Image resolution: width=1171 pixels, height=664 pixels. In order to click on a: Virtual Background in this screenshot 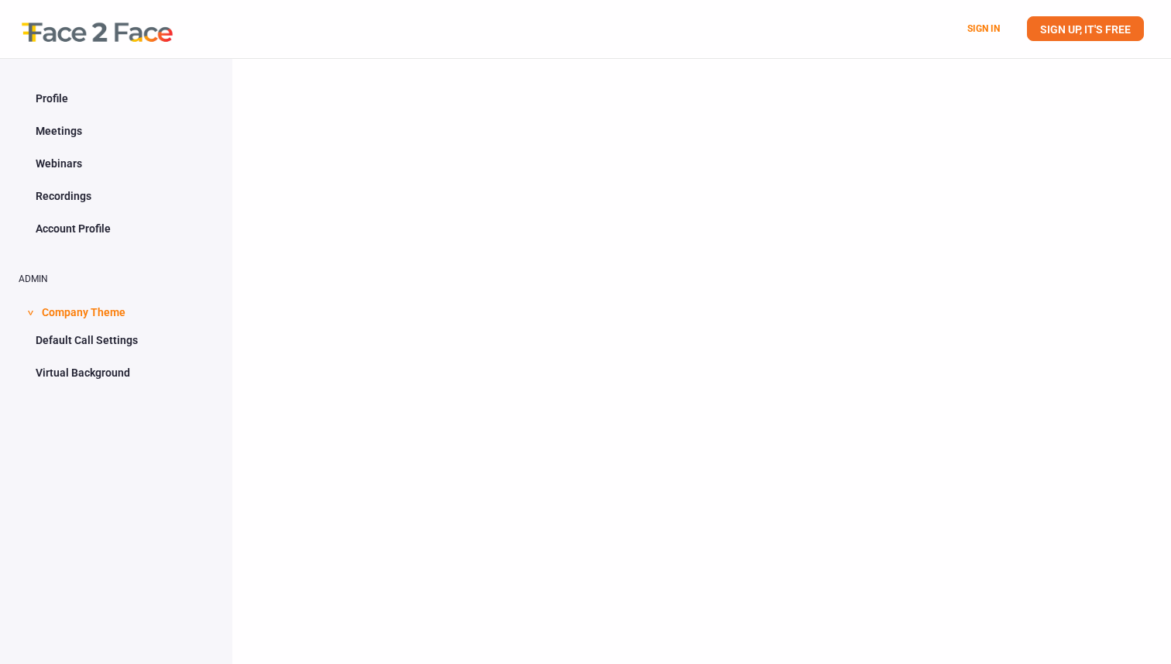, I will do `click(116, 372)`.